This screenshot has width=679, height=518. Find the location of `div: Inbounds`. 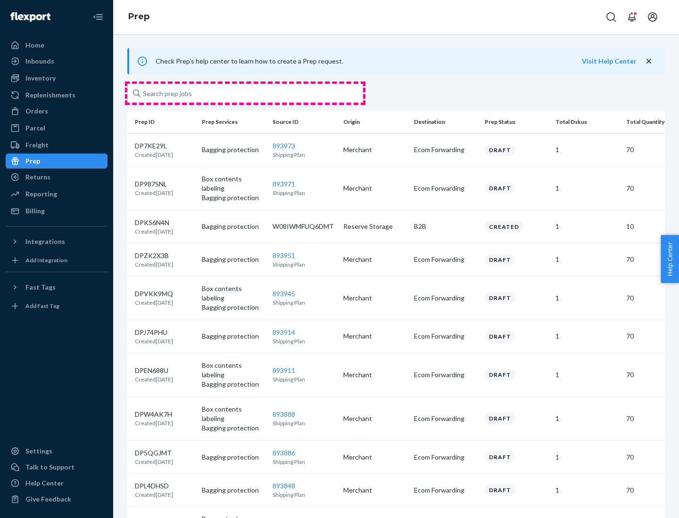

div: Inbounds is located at coordinates (40, 61).